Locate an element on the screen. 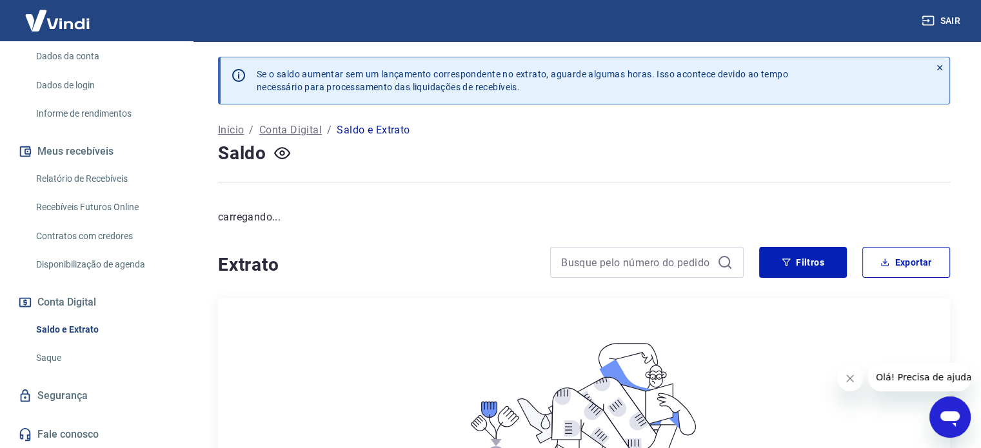 This screenshot has height=448, width=981. a: Saque is located at coordinates (104, 358).